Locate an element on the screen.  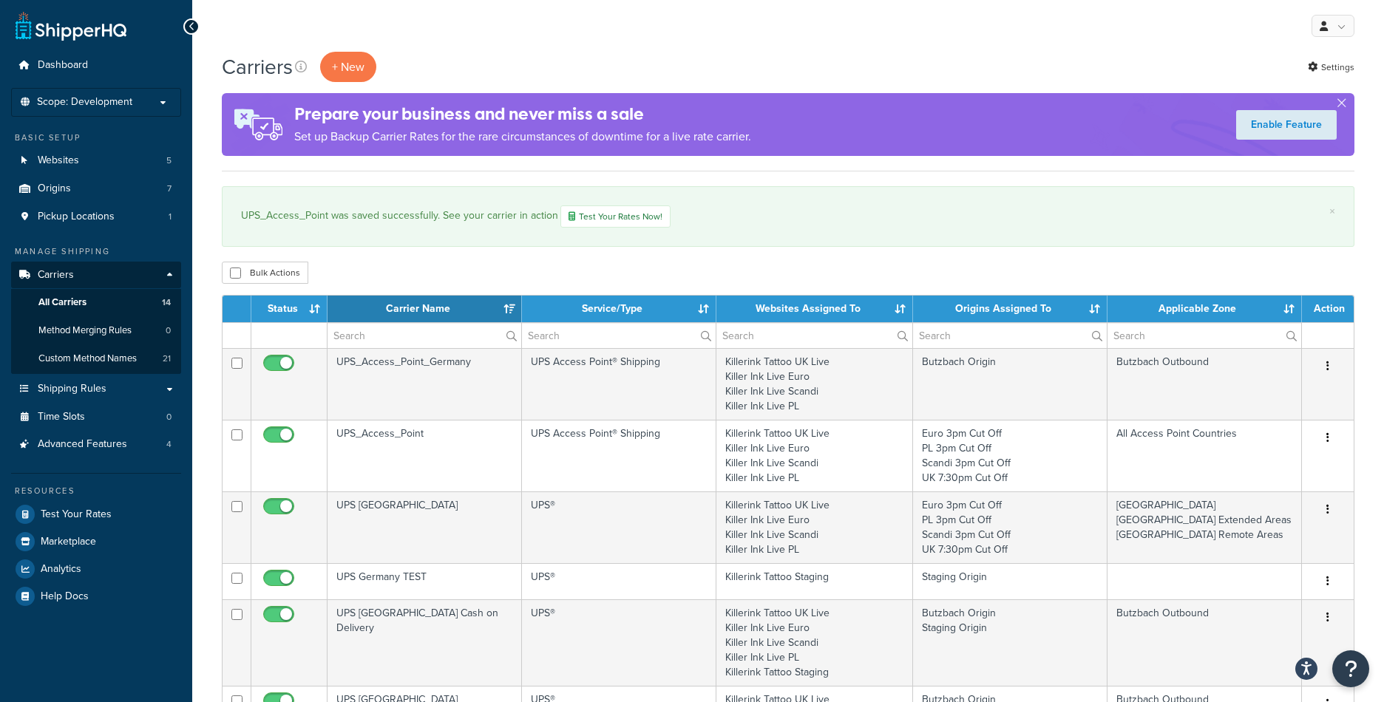
a: Dashboard is located at coordinates (96, 65).